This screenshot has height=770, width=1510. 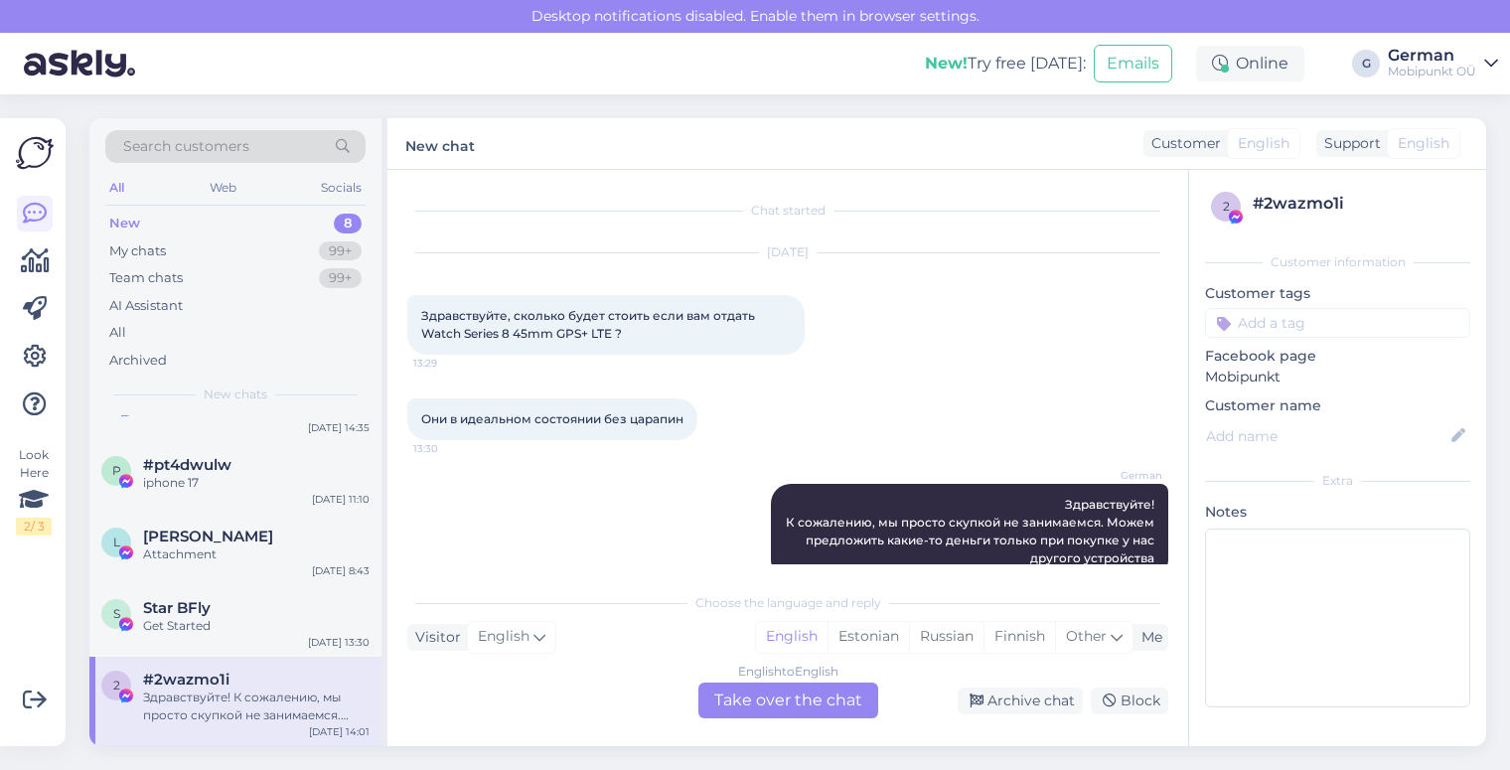 I want to click on b: New!, so click(x=946, y=63).